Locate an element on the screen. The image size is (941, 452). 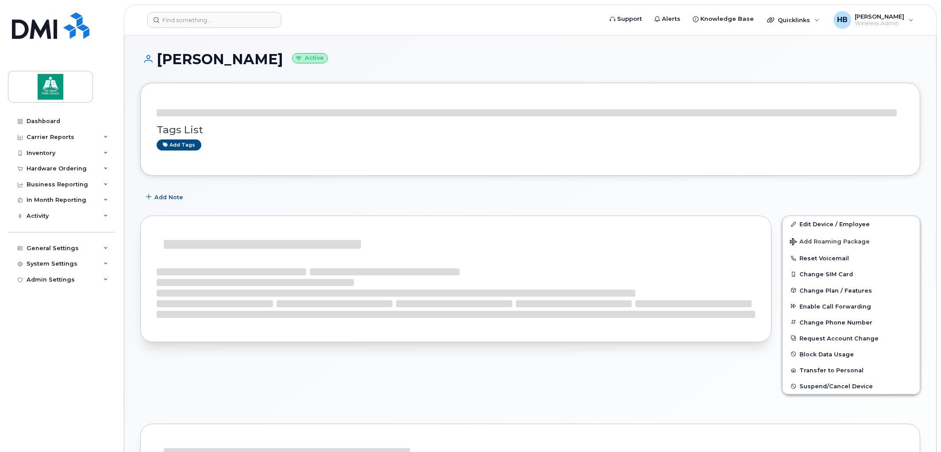
button: Change SIM Card is located at coordinates (851, 274).